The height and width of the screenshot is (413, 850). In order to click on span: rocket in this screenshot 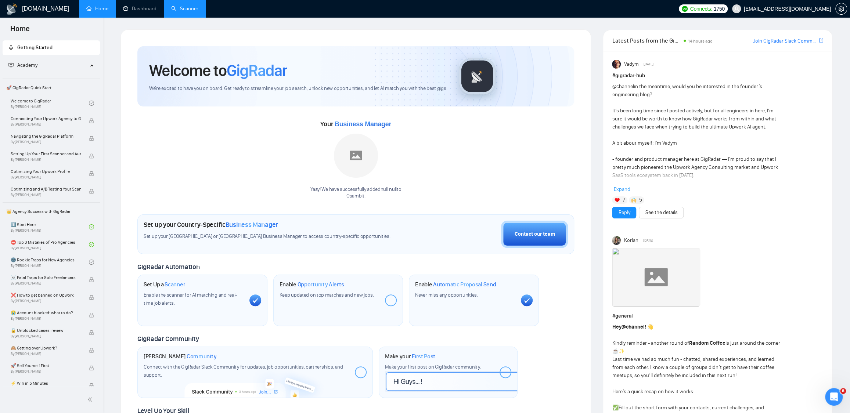, I will do `click(11, 47)`.